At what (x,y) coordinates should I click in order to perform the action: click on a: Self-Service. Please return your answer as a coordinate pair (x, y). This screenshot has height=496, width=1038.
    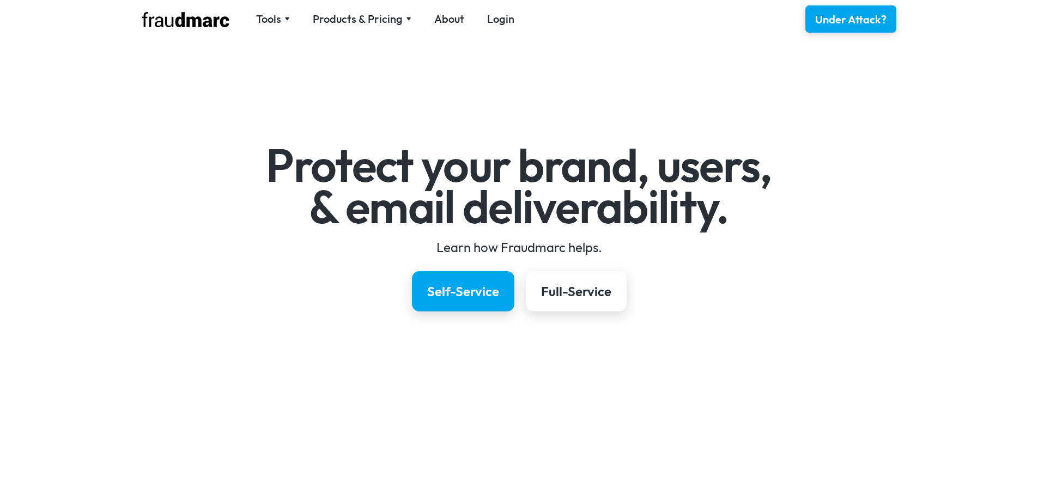
    Looking at the image, I should click on (463, 291).